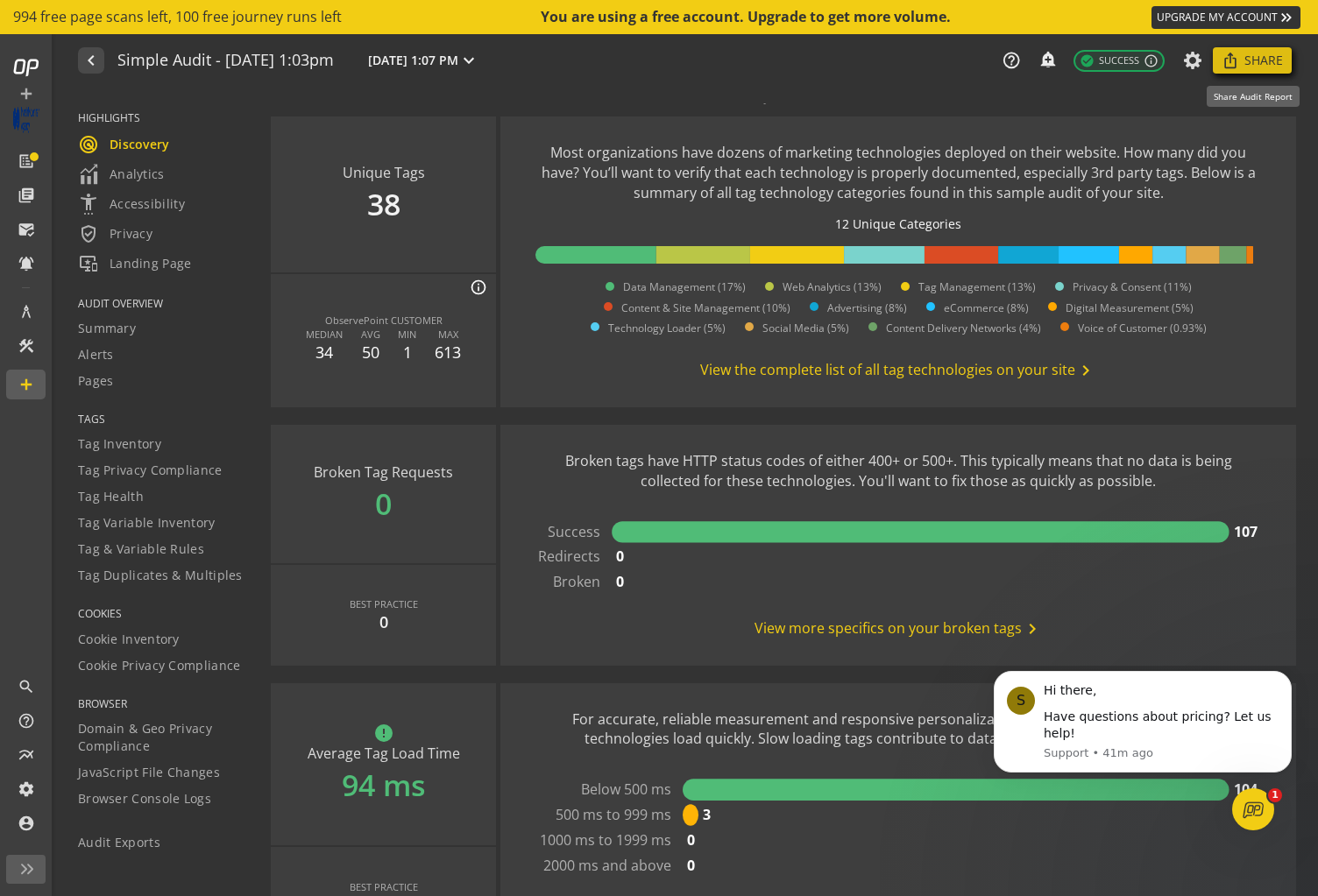 The image size is (1318, 896). What do you see at coordinates (89, 145) in the screenshot?
I see `mat-icon: radar` at bounding box center [89, 145].